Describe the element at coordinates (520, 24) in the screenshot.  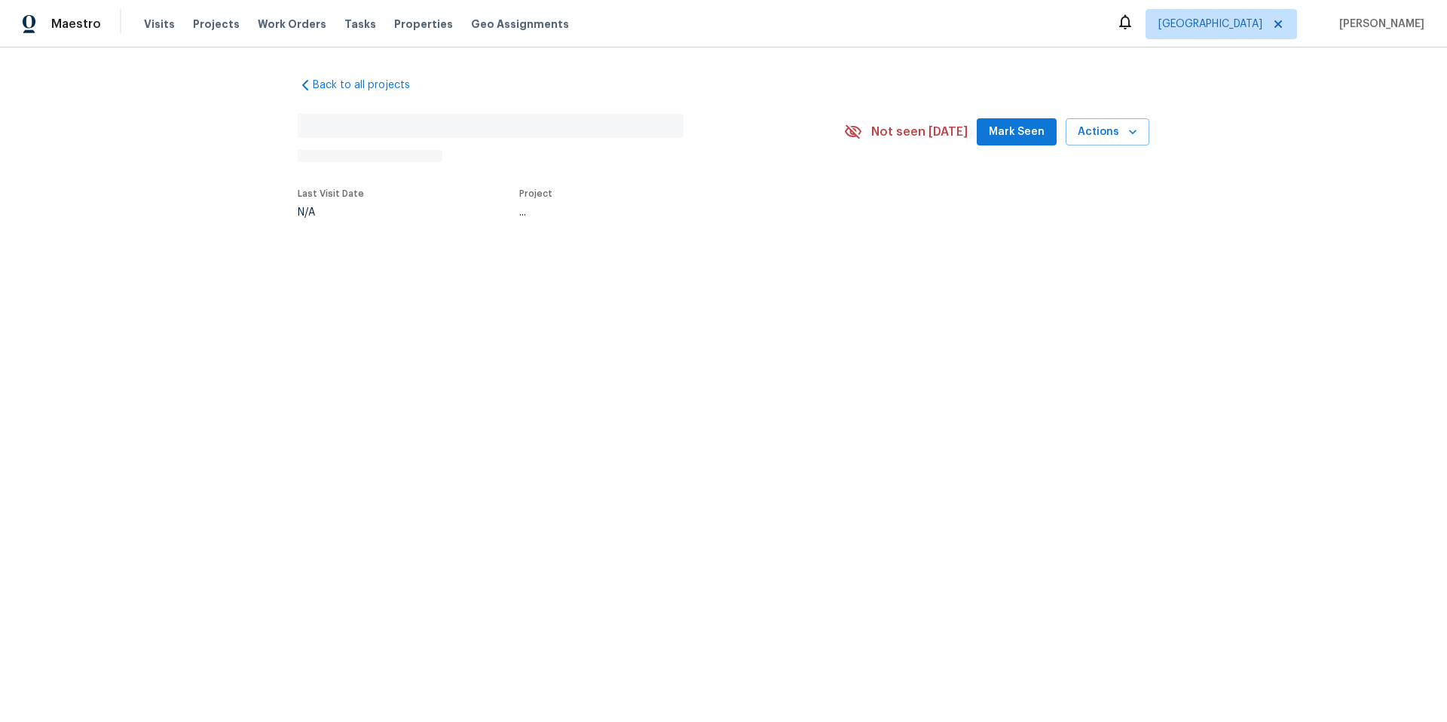
I see `span: Geo Assignments` at that location.